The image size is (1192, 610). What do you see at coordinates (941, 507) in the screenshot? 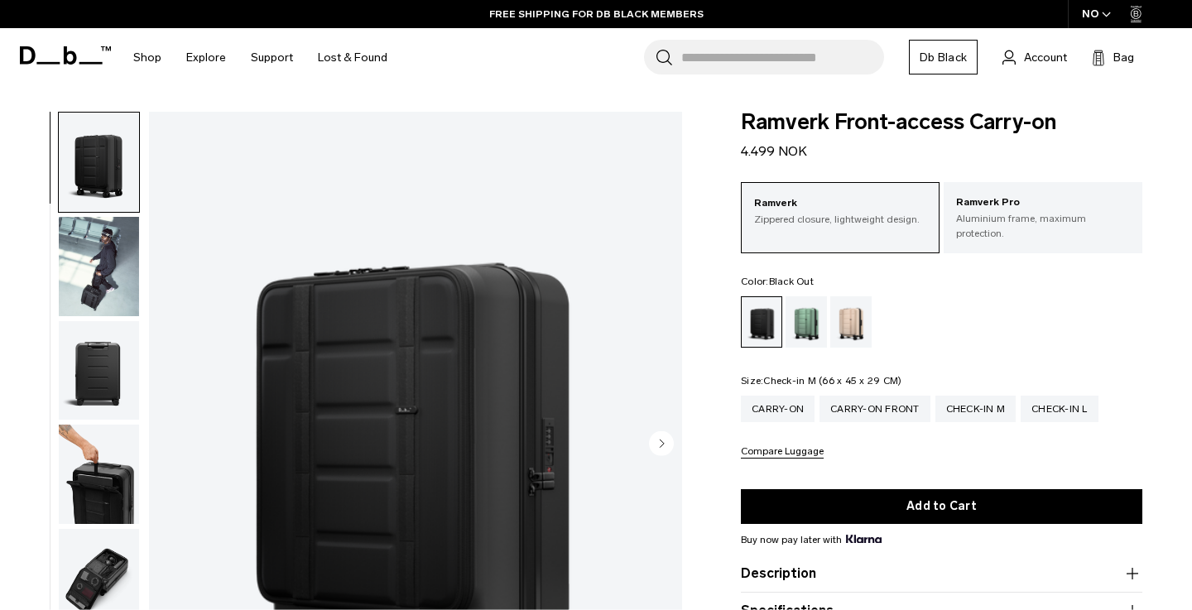
I see `button: Add to Cart` at bounding box center [941, 507].